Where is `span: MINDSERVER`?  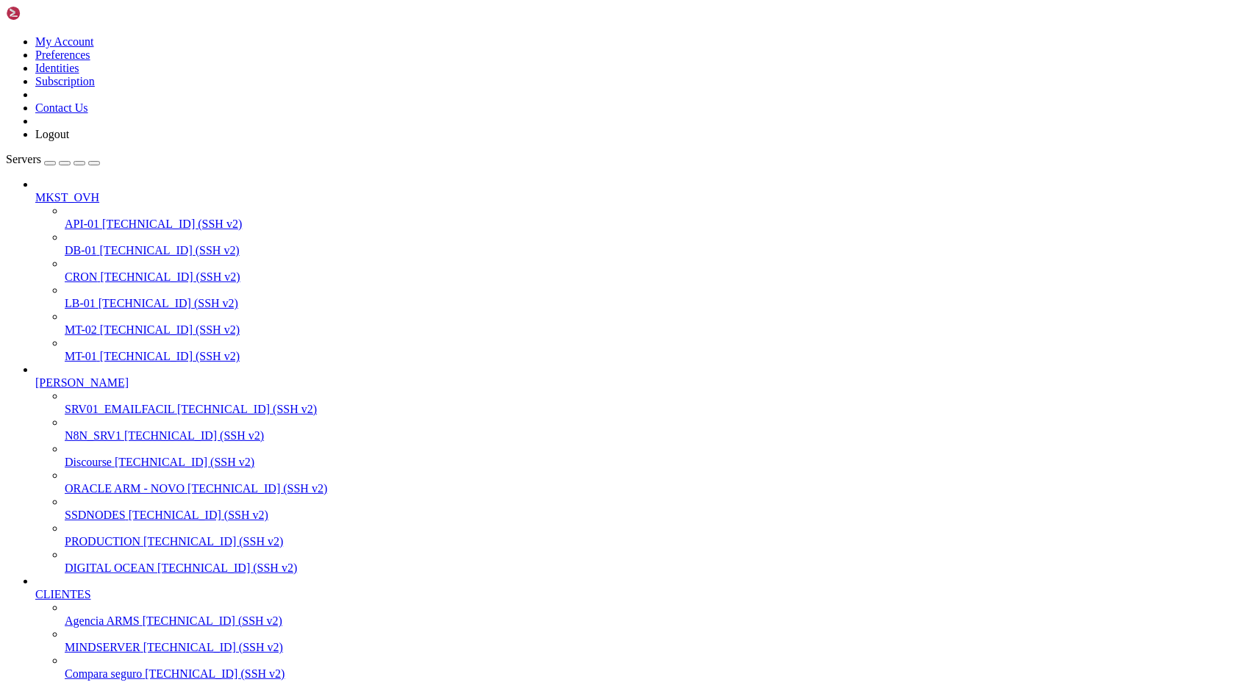 span: MINDSERVER is located at coordinates (102, 647).